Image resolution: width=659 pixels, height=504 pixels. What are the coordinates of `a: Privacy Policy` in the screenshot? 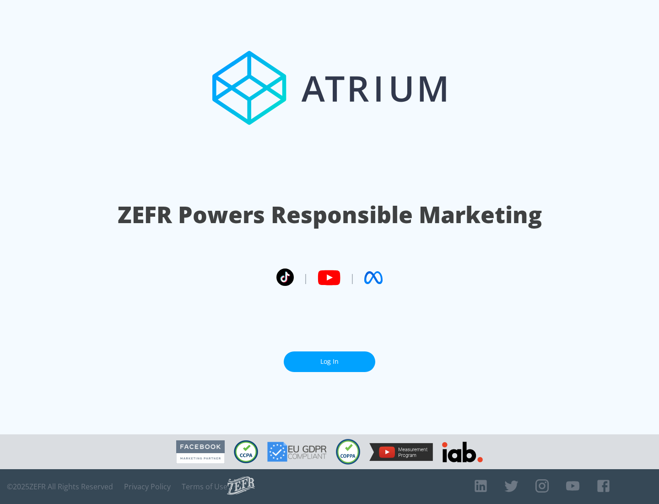 It's located at (147, 486).